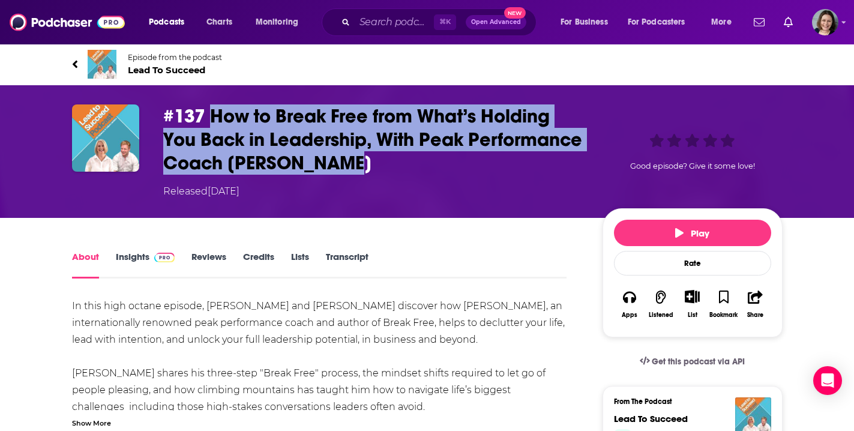 This screenshot has width=854, height=431. Describe the element at coordinates (445, 22) in the screenshot. I see `span: ⌘ K` at that location.